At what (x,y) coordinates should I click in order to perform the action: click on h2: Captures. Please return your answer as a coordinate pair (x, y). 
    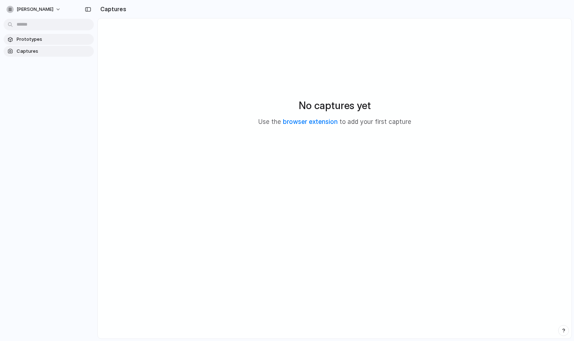
    Looking at the image, I should click on (112, 9).